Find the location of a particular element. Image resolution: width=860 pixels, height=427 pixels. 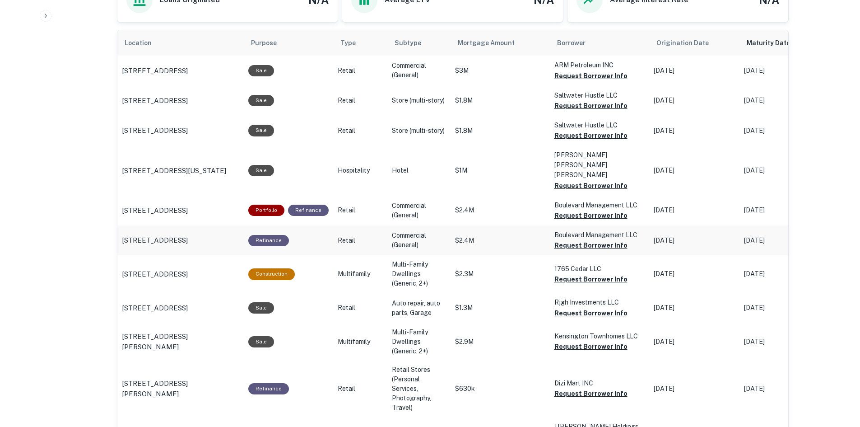

span: Location is located at coordinates (144, 43).